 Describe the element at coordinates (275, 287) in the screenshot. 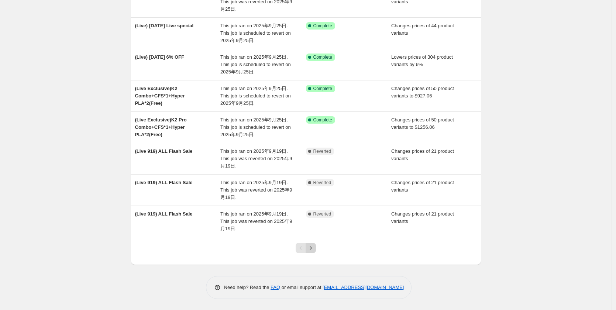

I see `a: FAQ` at that location.